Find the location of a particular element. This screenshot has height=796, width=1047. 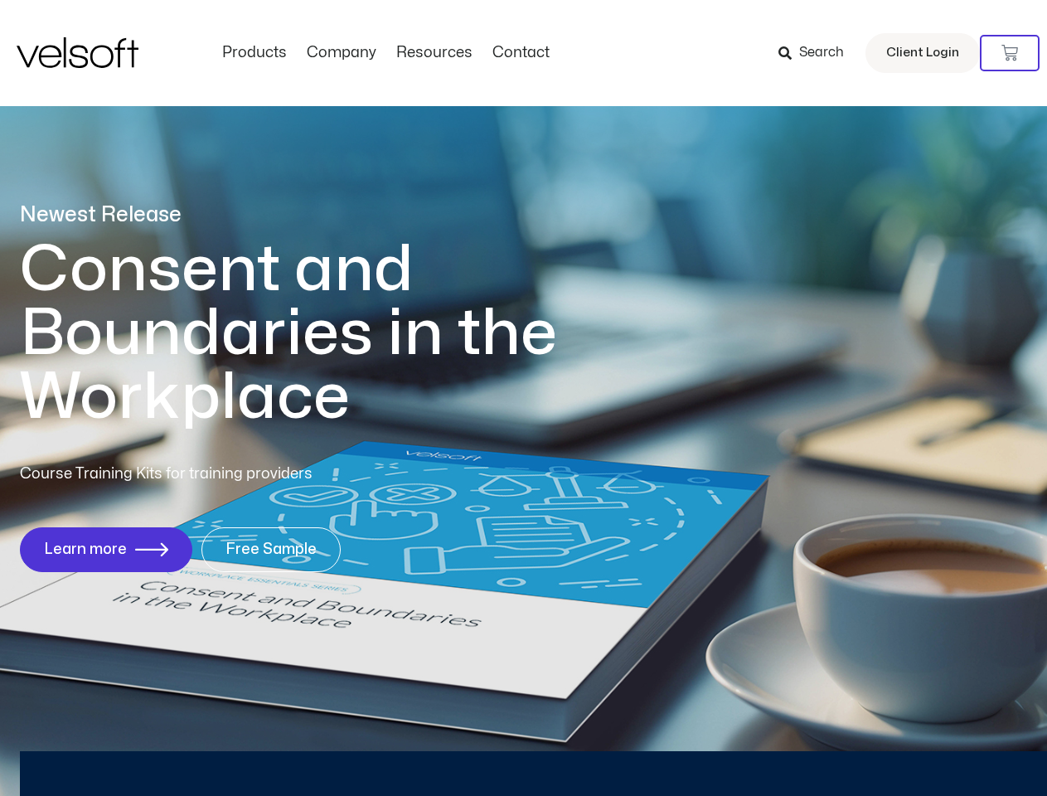

span: Learn more is located at coordinates (85, 550).